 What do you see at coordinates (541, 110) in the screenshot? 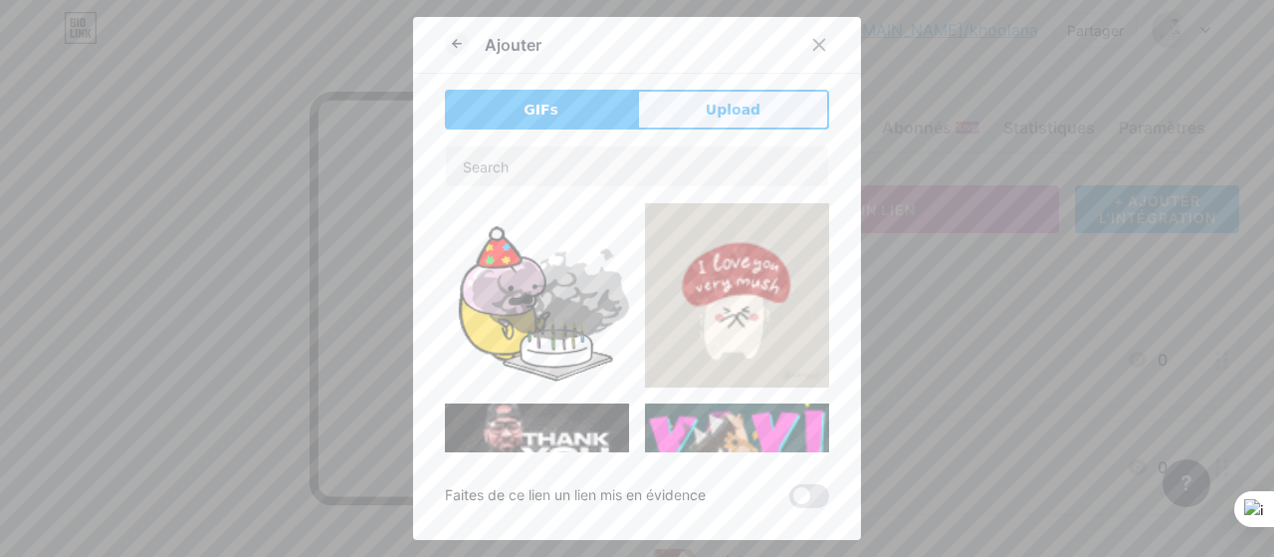
I see `span: GIFs` at bounding box center [541, 110].